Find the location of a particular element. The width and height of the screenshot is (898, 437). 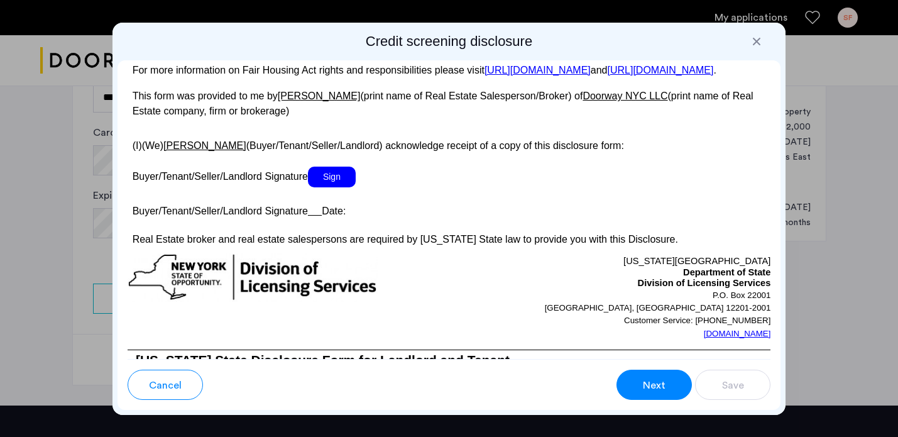

p: Division of Licensing Services is located at coordinates (610, 284).